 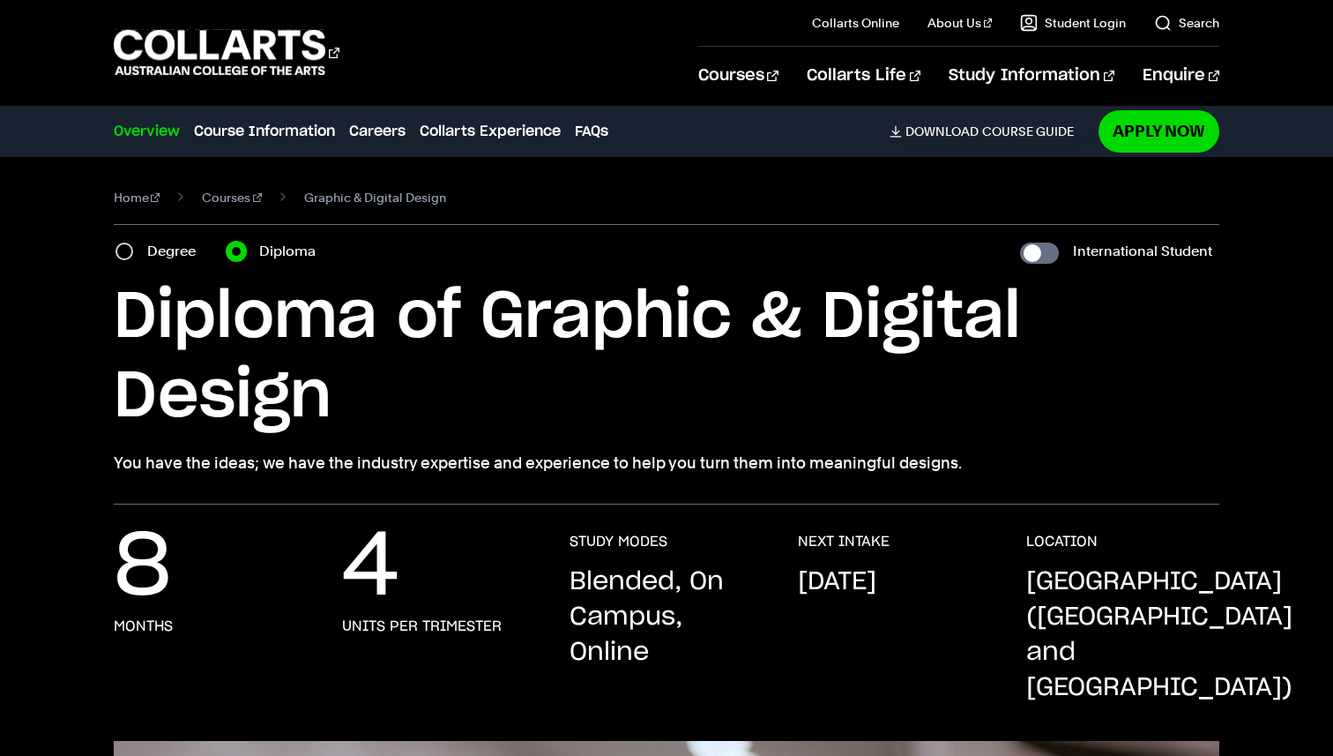 What do you see at coordinates (960, 23) in the screenshot?
I see `a: About Us` at bounding box center [960, 23].